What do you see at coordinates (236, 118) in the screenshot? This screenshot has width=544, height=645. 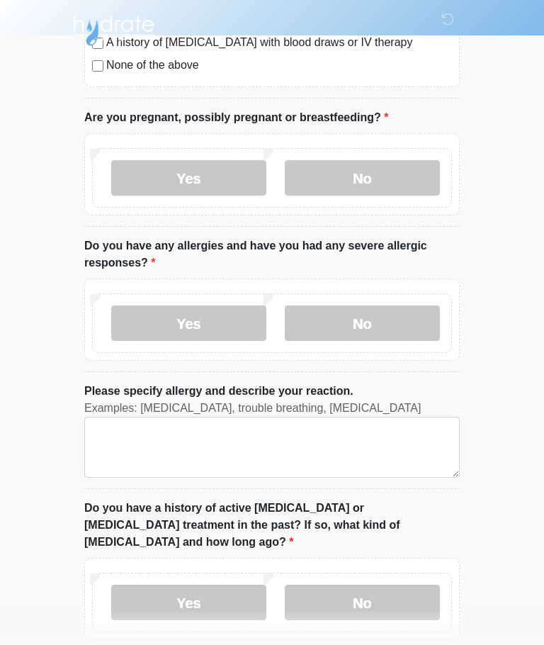 I see `label: Are you pregnant, possibly pregnant or breastfeeding?` at bounding box center [236, 118].